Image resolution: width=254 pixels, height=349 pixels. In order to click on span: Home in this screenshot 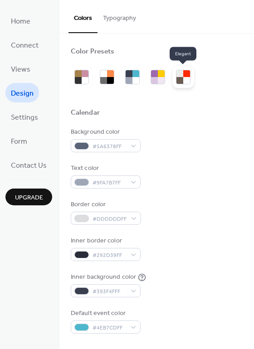, I will do `click(20, 21)`.